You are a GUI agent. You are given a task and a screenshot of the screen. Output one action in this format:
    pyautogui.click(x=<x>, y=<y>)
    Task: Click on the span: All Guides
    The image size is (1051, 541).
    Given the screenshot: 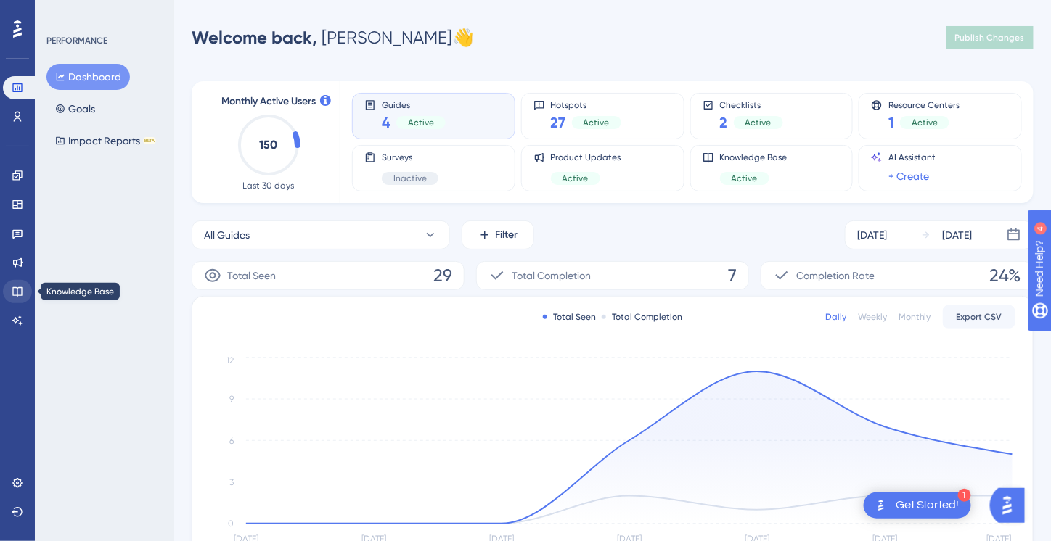 What is the action you would take?
    pyautogui.click(x=226, y=235)
    